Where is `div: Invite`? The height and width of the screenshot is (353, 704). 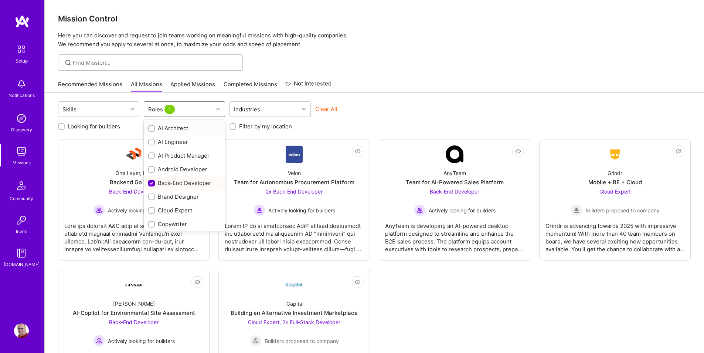
div: Invite is located at coordinates (21, 231).